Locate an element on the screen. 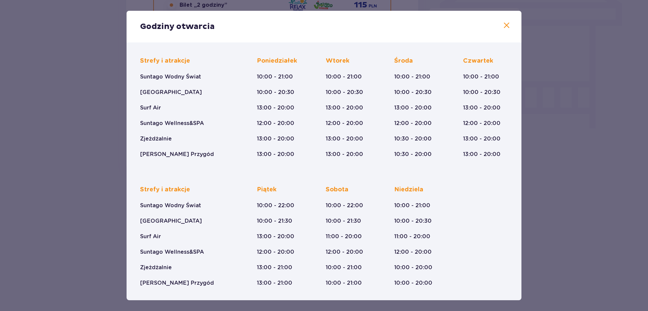 Image resolution: width=648 pixels, height=311 pixels. p: Niedziela is located at coordinates (409, 190).